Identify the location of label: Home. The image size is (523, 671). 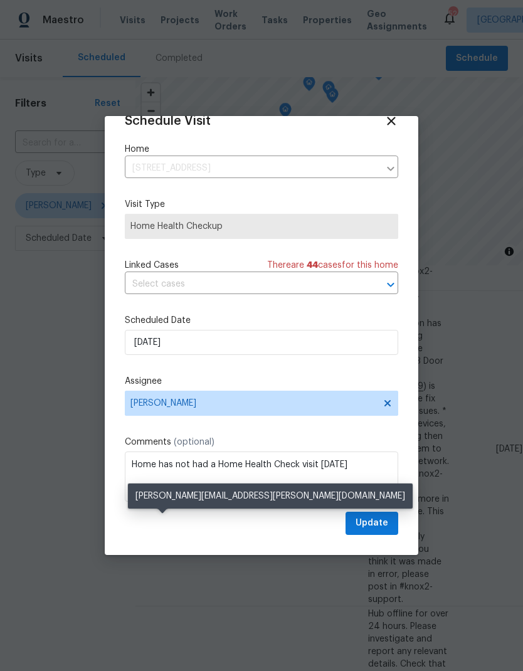
(262, 149).